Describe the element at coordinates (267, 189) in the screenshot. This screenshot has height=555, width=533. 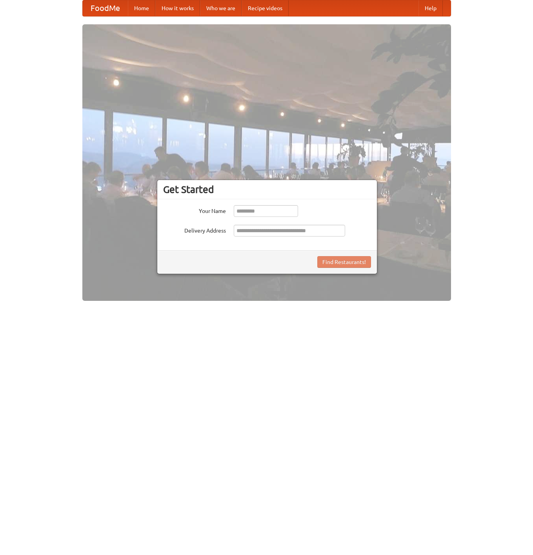
I see `h3: Get Started` at that location.